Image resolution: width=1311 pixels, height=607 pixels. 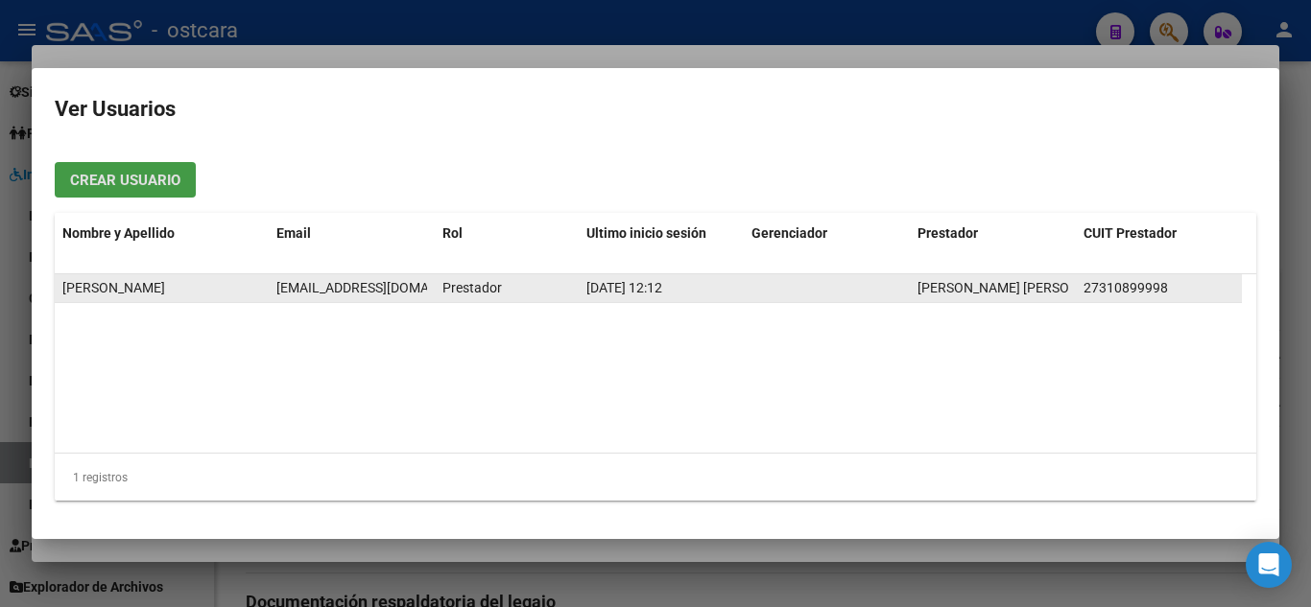 I want to click on span: Email, so click(x=294, y=233).